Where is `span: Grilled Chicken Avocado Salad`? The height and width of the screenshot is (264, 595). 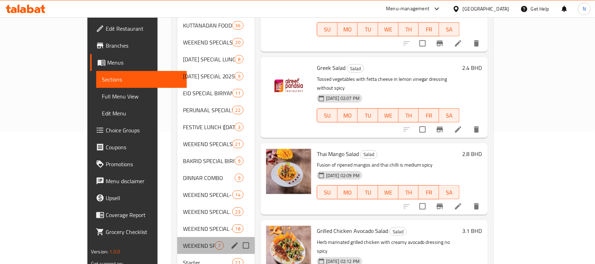
span: Grilled Chicken Avocado Salad is located at coordinates (352, 230).